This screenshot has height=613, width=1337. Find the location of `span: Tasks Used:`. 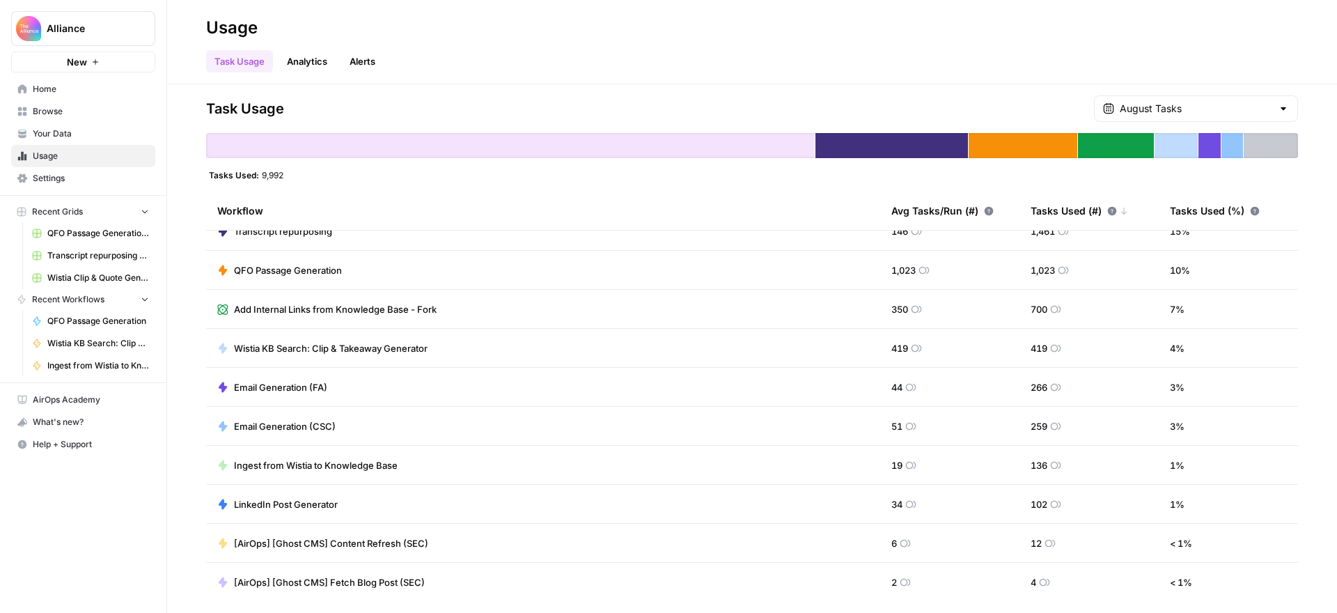

span: Tasks Used: is located at coordinates (234, 175).